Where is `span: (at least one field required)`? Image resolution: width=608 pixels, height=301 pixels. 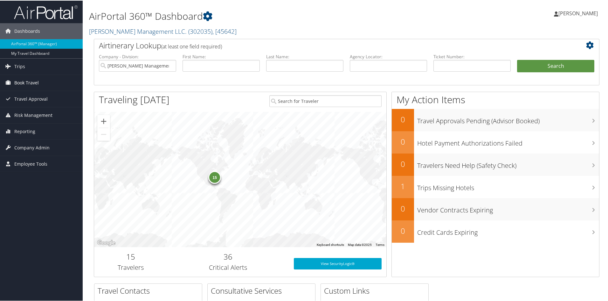
span: (at least one field required) is located at coordinates (191, 46).